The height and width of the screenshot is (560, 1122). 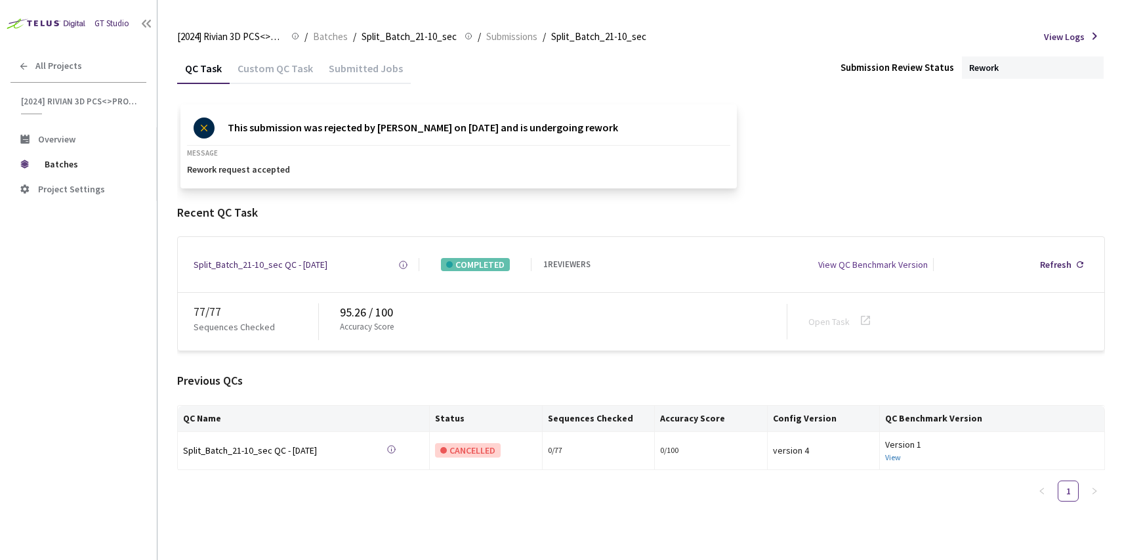 I want to click on p: MESSAGE, so click(x=459, y=153).